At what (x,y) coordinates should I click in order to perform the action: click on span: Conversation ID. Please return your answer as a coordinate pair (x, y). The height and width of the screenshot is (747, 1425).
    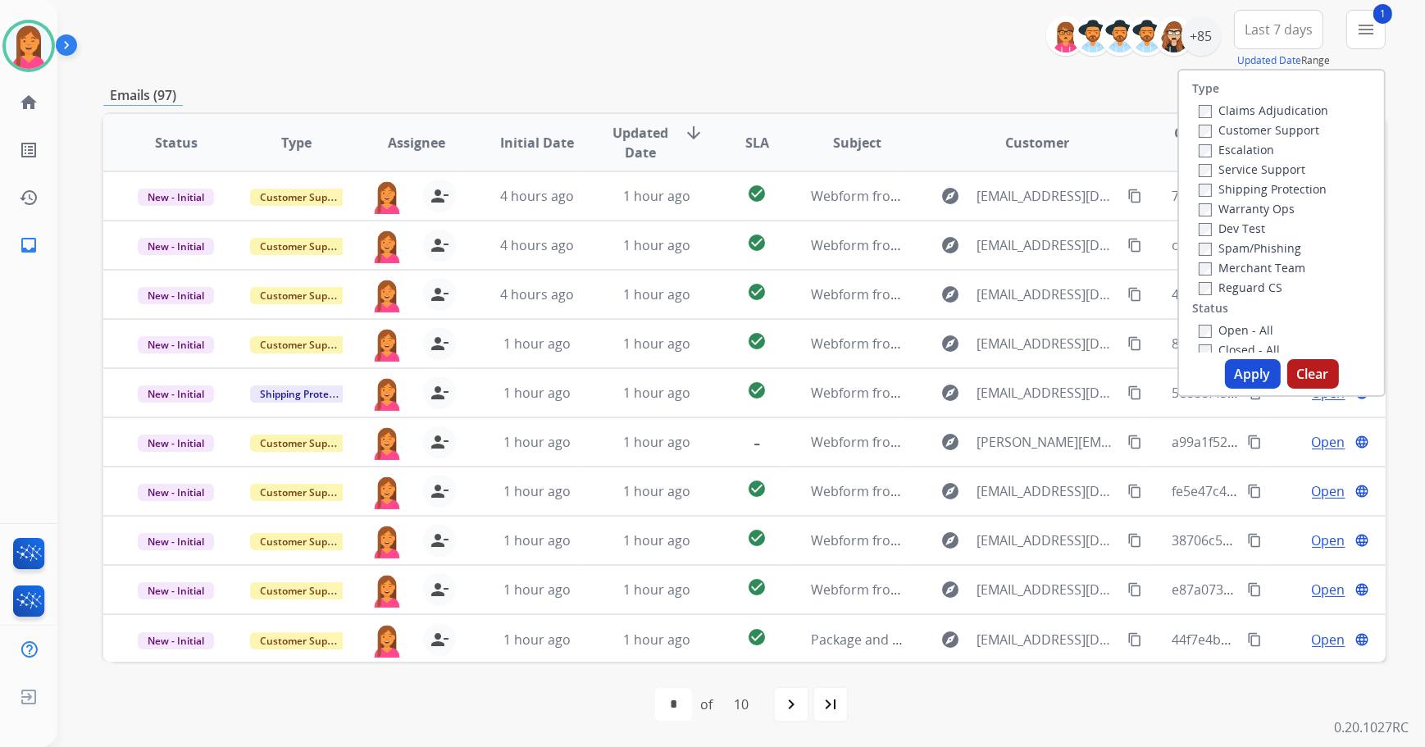
    Looking at the image, I should click on (1219, 143).